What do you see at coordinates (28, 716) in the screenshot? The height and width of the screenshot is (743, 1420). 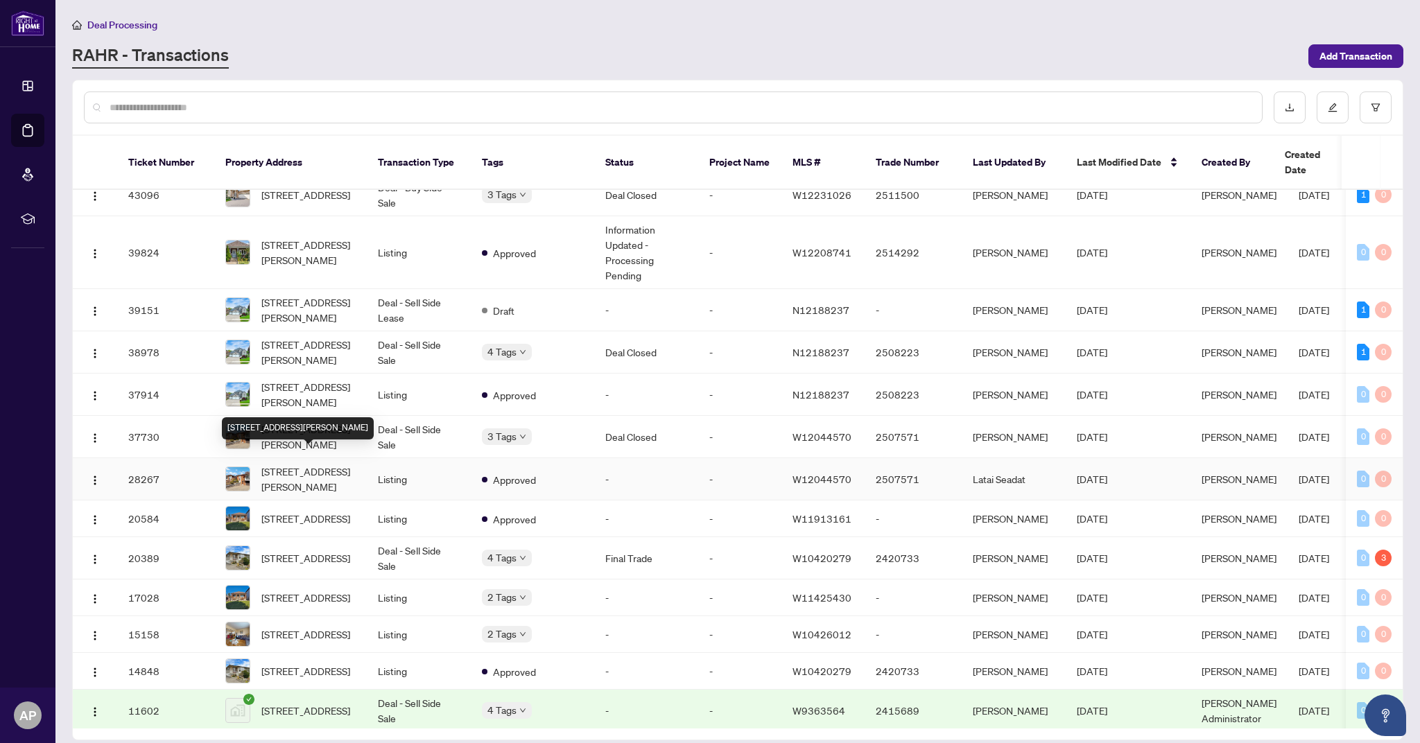 I see `span: AP` at bounding box center [28, 716].